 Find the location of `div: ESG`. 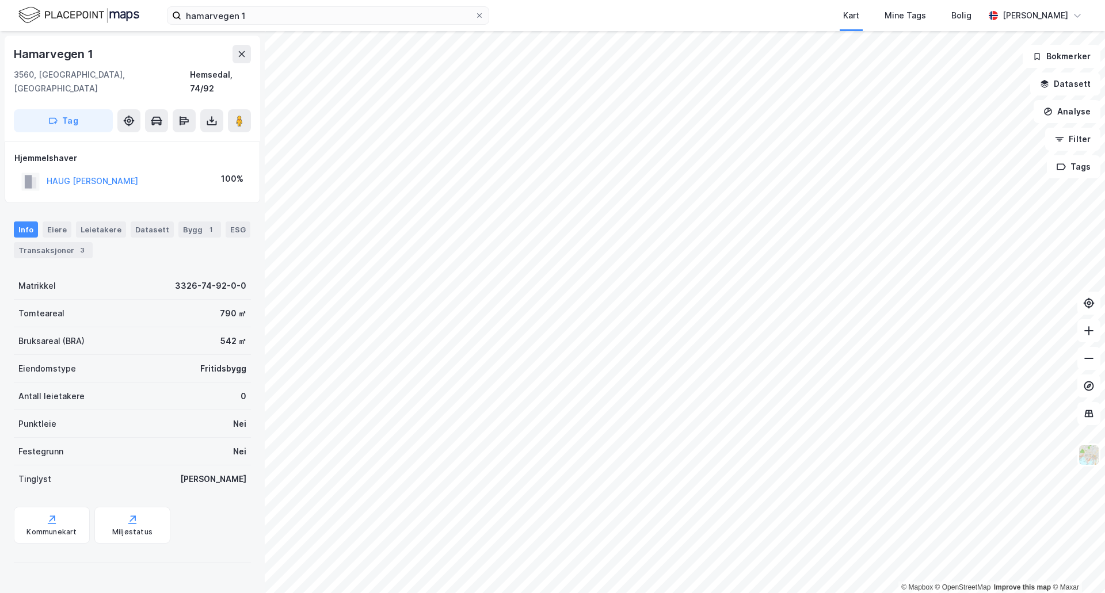

div: ESG is located at coordinates (238, 230).